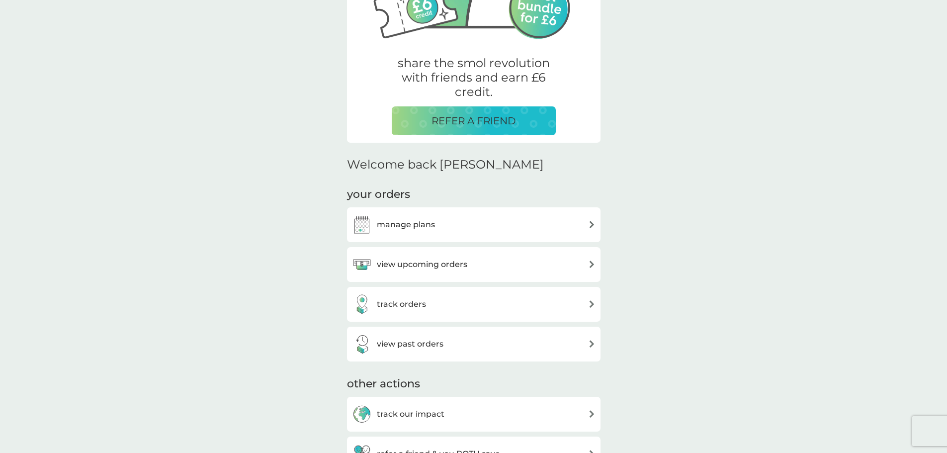 The image size is (947, 453). Describe the element at coordinates (410, 344) in the screenshot. I see `h3: view past orders` at that location.